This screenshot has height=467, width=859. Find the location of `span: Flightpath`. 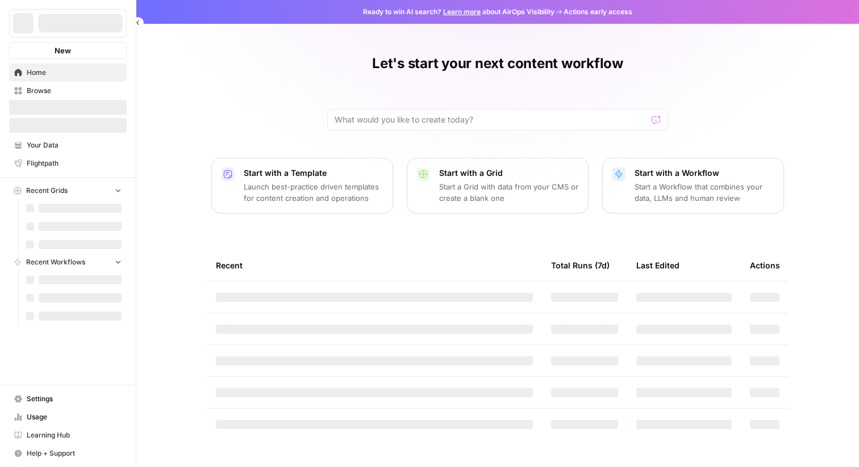

span: Flightpath is located at coordinates (74, 164).